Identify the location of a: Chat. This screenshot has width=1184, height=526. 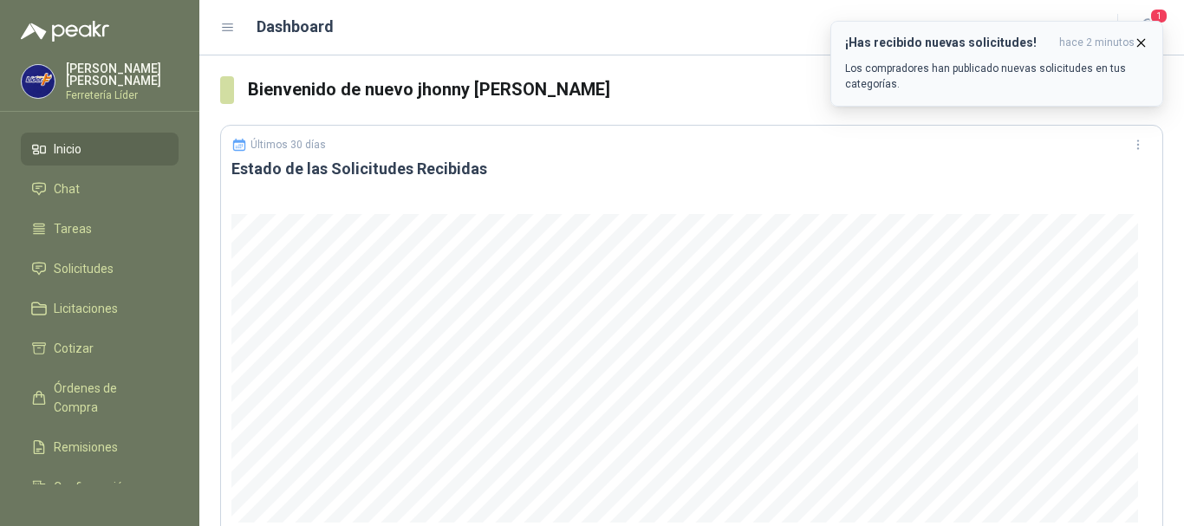
(100, 189).